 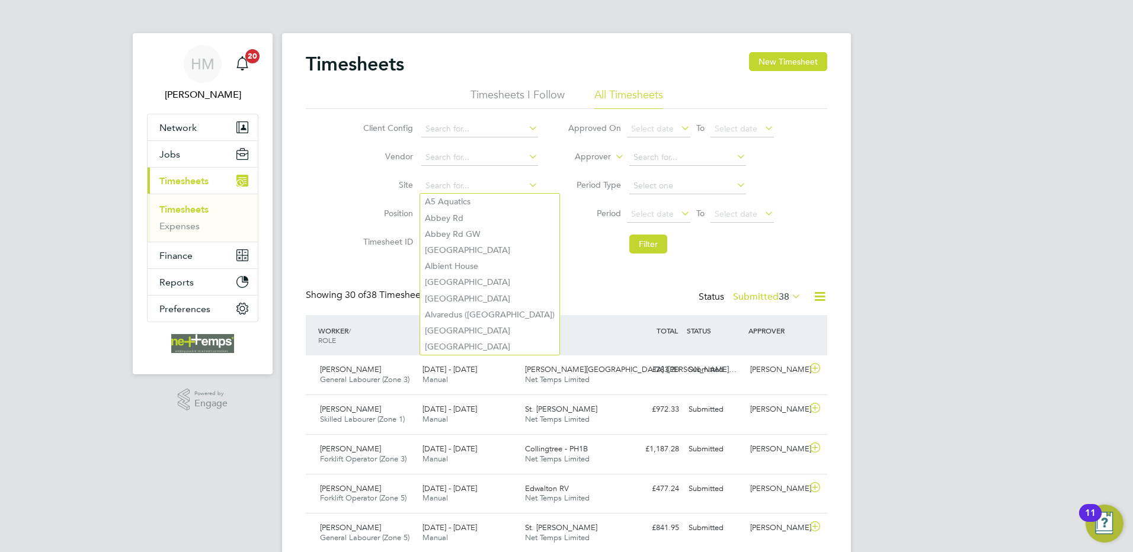 I want to click on label: Site, so click(x=387, y=185).